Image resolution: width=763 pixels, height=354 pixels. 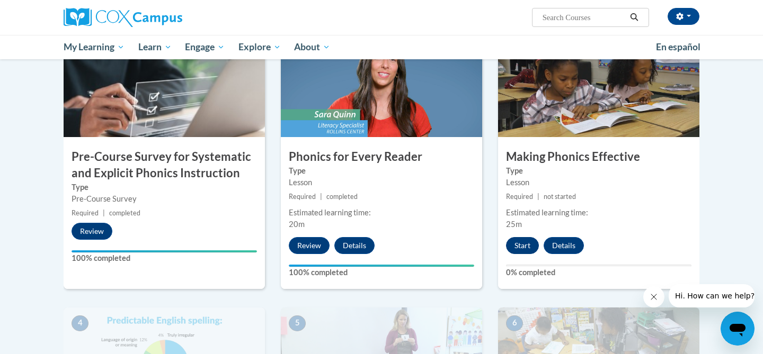 What do you see at coordinates (164, 199) in the screenshot?
I see `div: Pre-Course Survey` at bounding box center [164, 199].